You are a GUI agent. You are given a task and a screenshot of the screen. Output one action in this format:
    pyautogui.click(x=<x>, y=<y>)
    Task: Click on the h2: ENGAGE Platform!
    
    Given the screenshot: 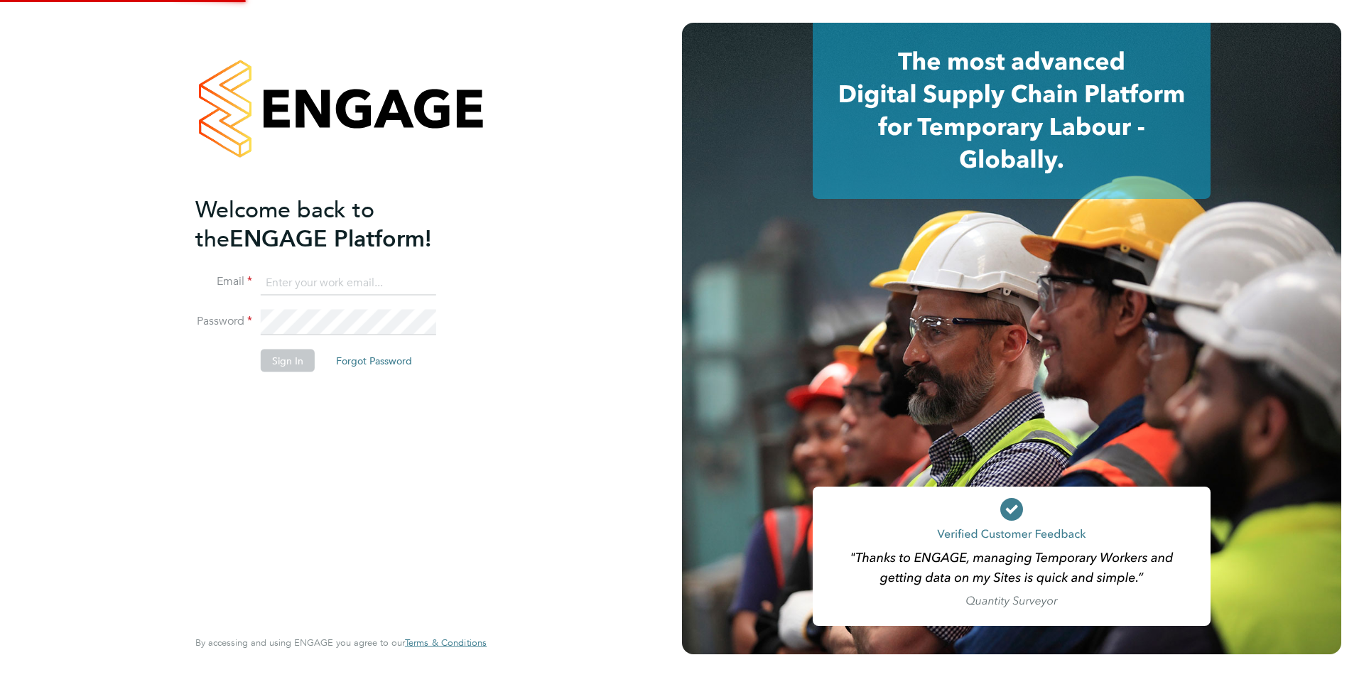 What is the action you would take?
    pyautogui.click(x=334, y=224)
    